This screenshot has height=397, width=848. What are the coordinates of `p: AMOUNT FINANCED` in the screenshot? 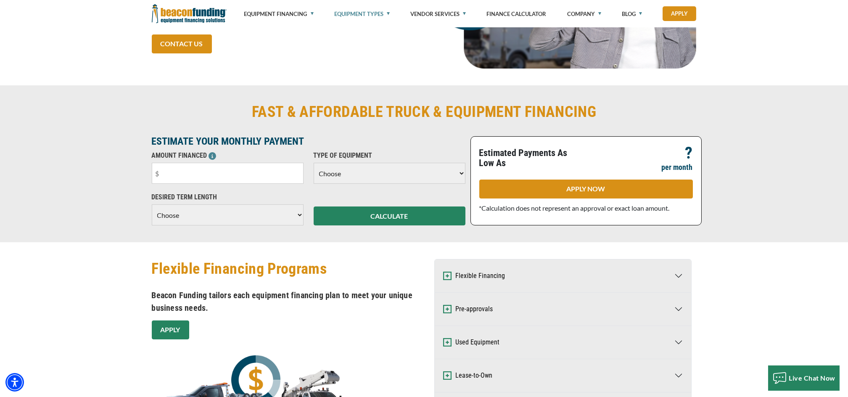 It's located at (227, 156).